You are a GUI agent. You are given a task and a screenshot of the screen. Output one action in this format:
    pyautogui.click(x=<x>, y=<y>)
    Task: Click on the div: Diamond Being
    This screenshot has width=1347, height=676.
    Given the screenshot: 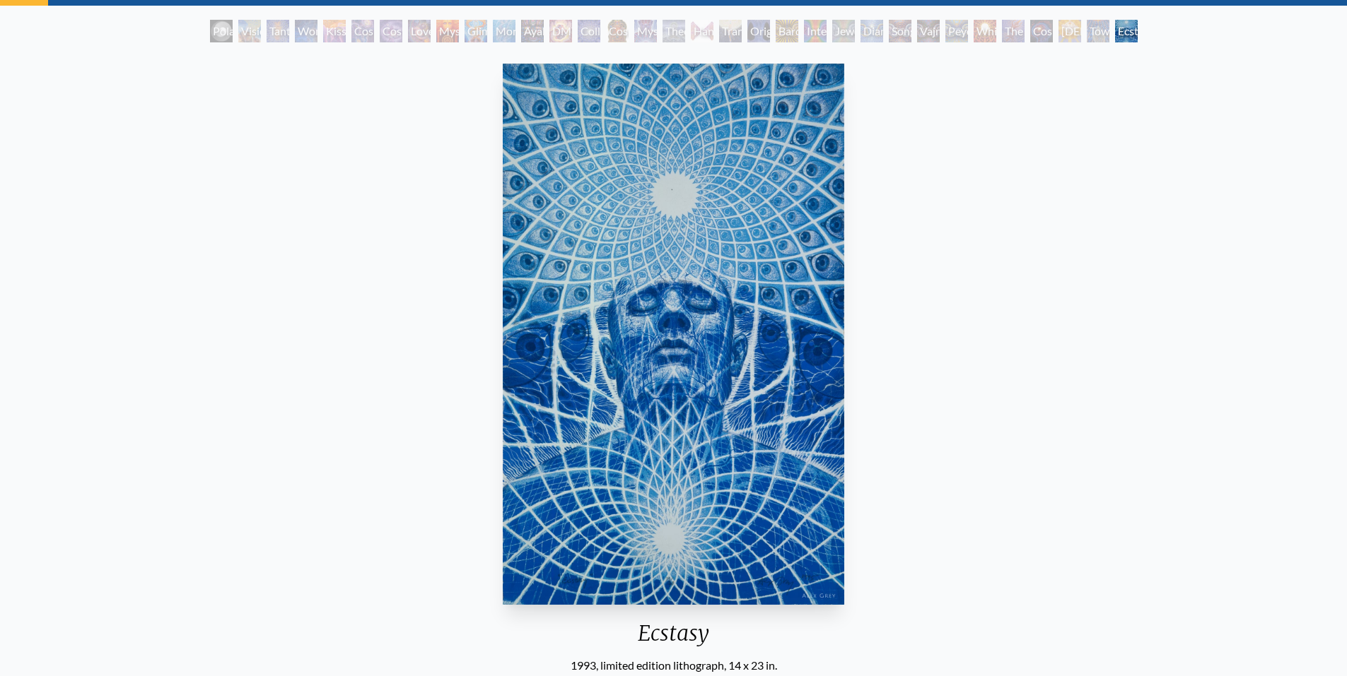 What is the action you would take?
    pyautogui.click(x=872, y=31)
    